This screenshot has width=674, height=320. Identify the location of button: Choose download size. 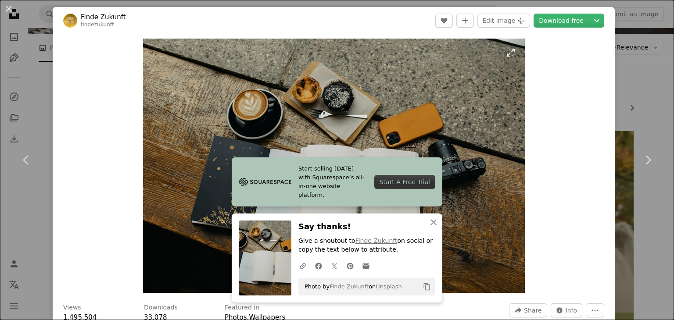
(597, 21).